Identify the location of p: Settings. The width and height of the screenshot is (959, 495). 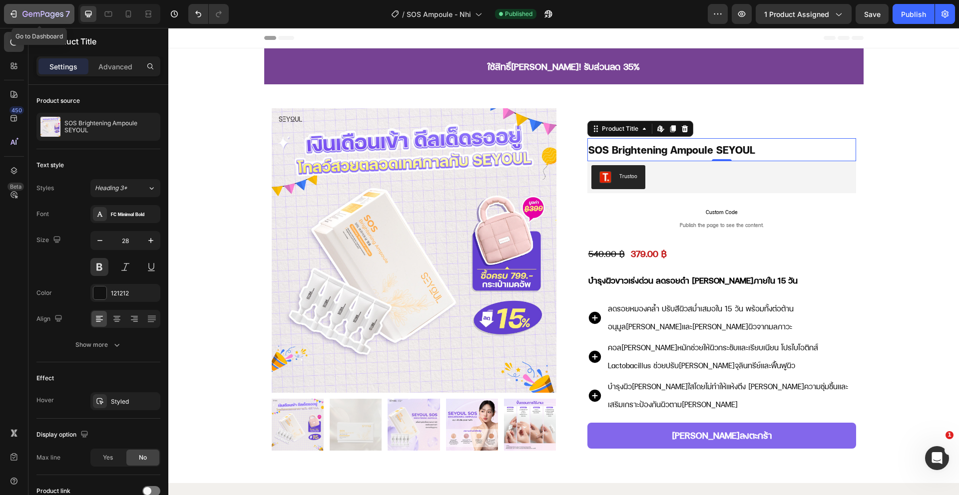
(63, 66).